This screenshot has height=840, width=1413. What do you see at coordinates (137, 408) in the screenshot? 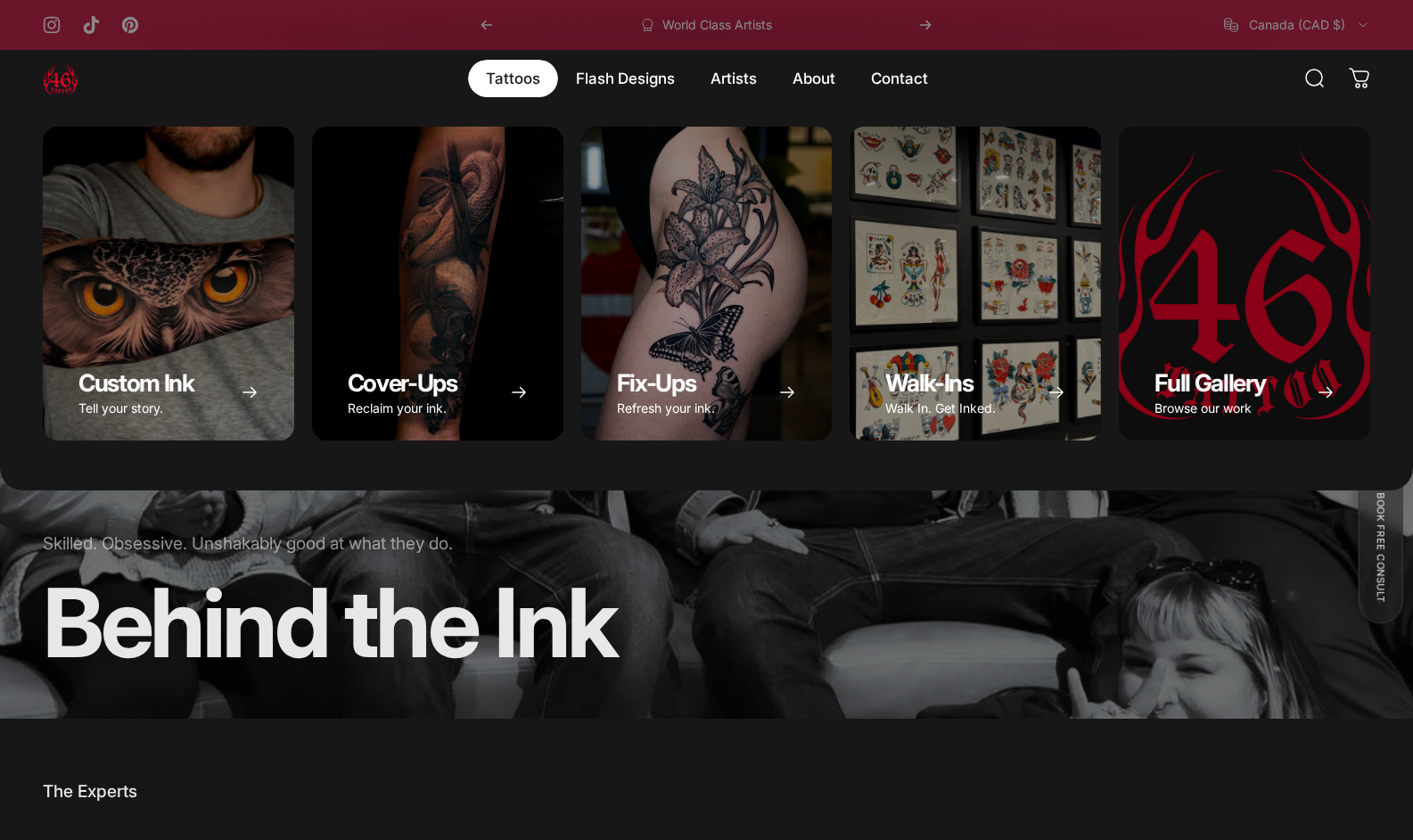
I see `p: Tell your story.` at bounding box center [137, 408].